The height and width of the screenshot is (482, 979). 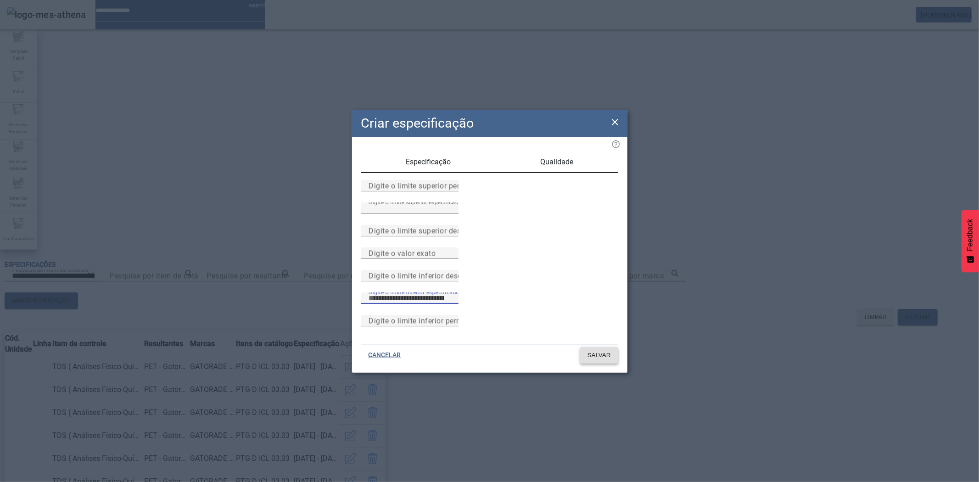 I want to click on button: Feedback - Mostrar pesquisa, so click(x=970, y=241).